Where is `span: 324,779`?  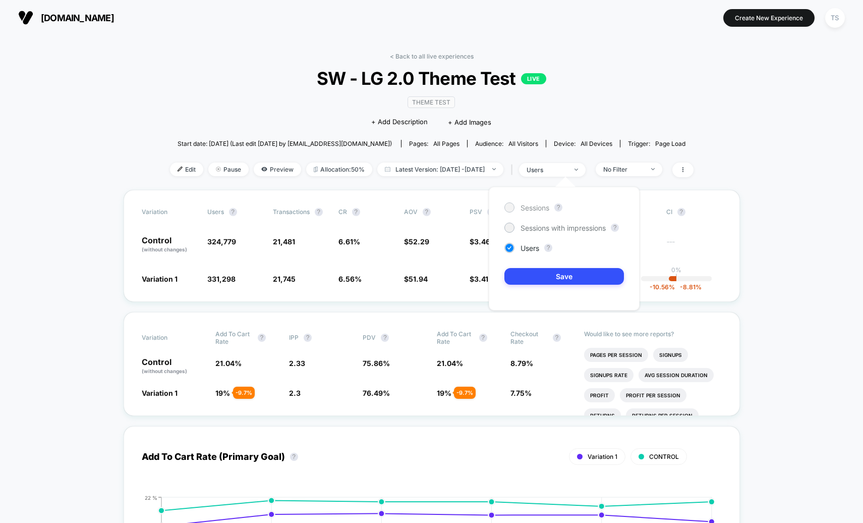 span: 324,779 is located at coordinates (221, 241).